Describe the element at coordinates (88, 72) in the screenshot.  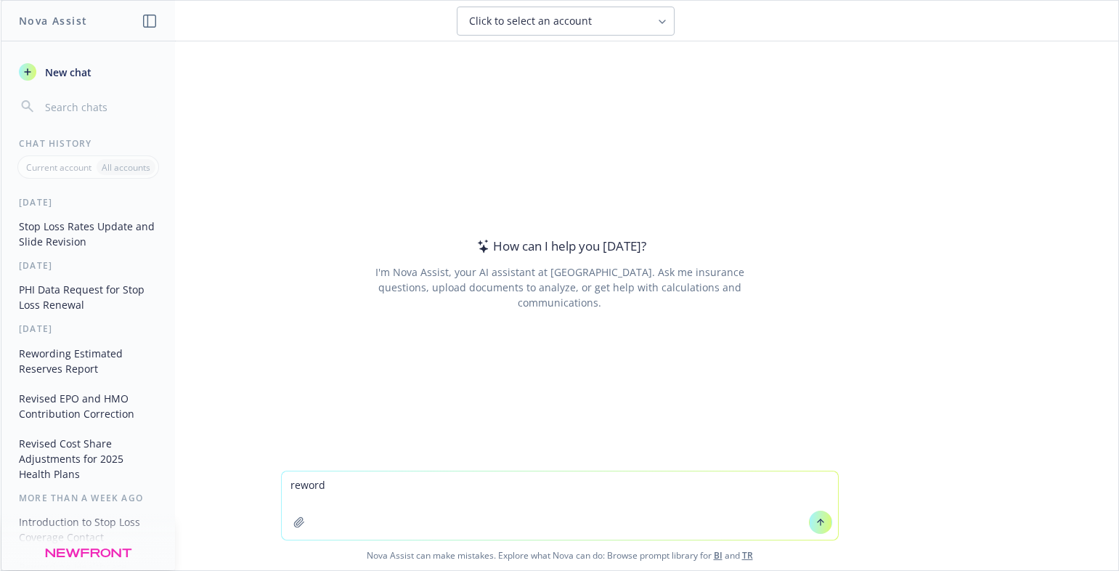
I see `button: New chat` at that location.